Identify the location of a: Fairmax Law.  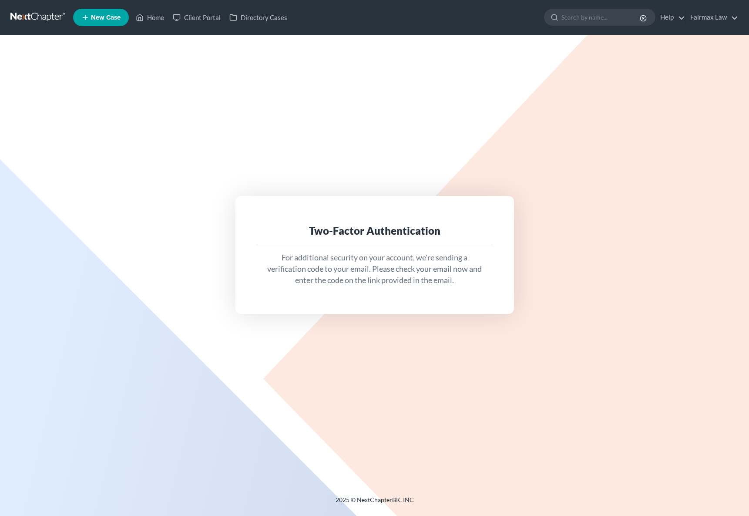
(712, 17).